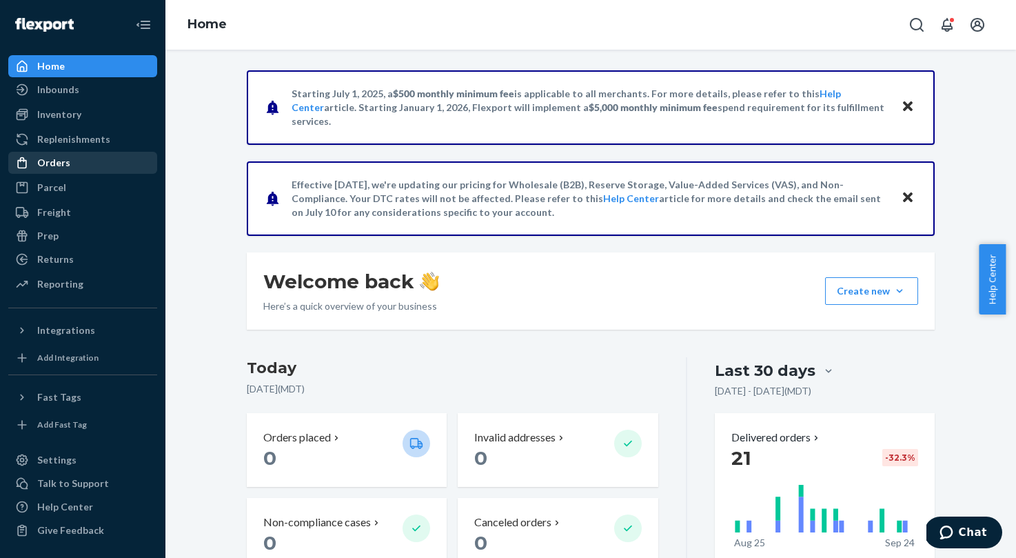 The width and height of the screenshot is (1016, 558). Describe the element at coordinates (59, 397) in the screenshot. I see `div: Fast Tags` at that location.